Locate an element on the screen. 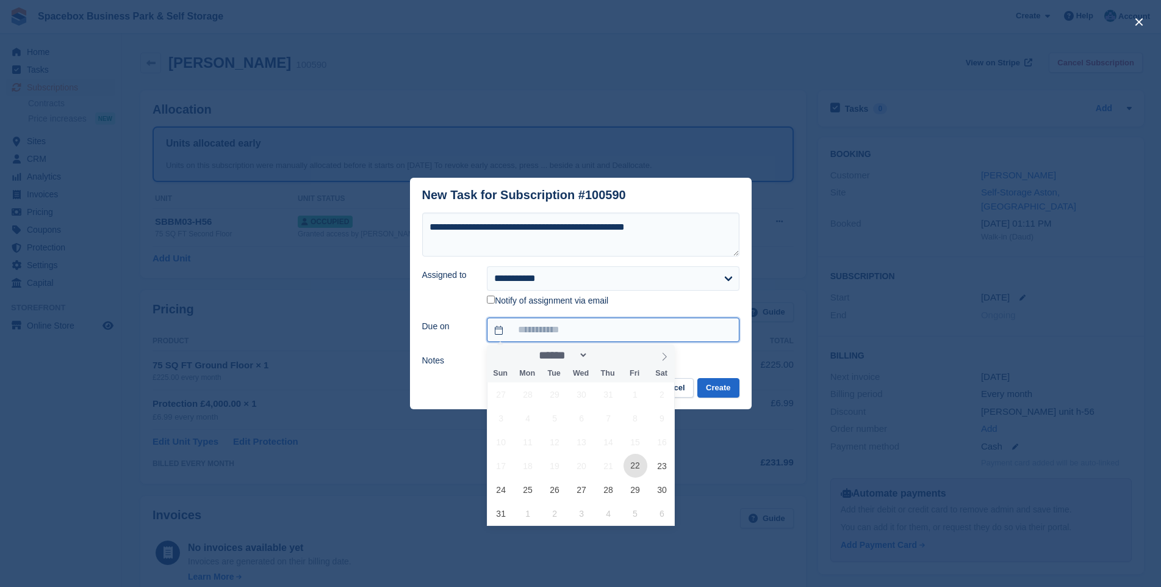 This screenshot has width=1161, height=587. label: Notes is located at coordinates (447, 360).